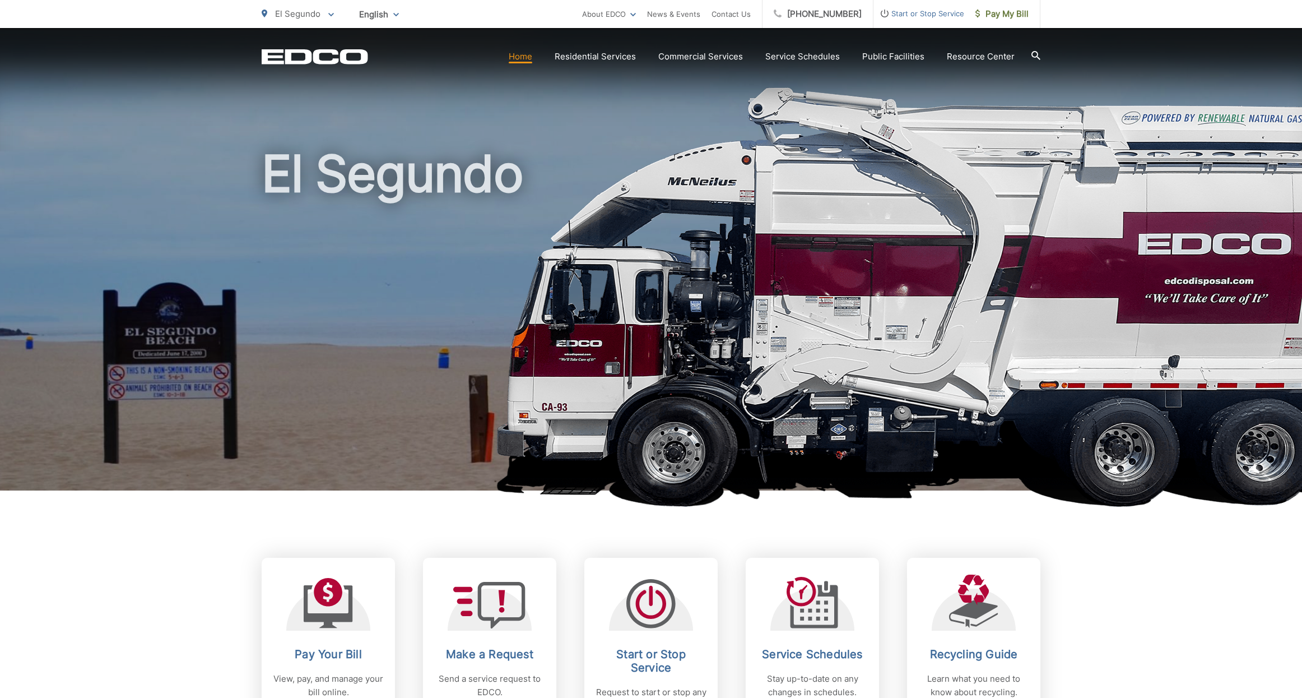 The image size is (1302, 698). I want to click on a: Service Schedules, so click(802, 57).